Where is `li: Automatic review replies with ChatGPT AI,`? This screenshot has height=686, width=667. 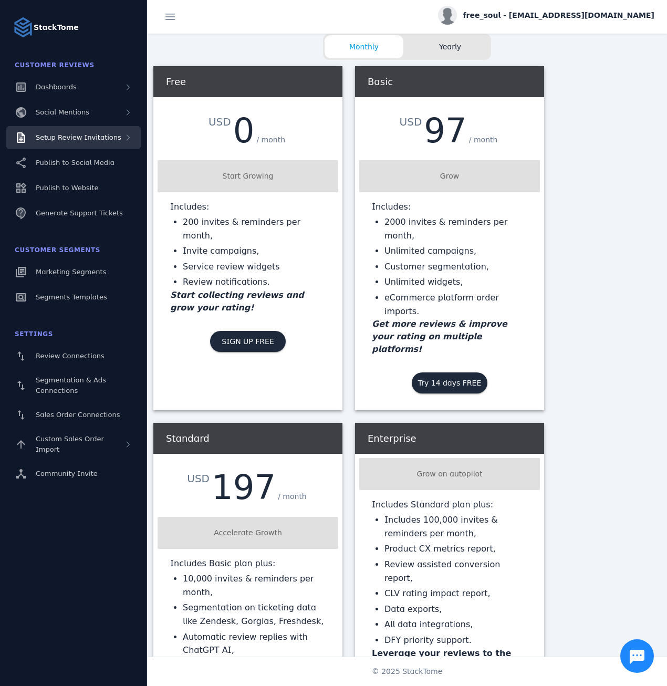
li: Automatic review replies with ChatGPT AI, is located at coordinates (254, 643).